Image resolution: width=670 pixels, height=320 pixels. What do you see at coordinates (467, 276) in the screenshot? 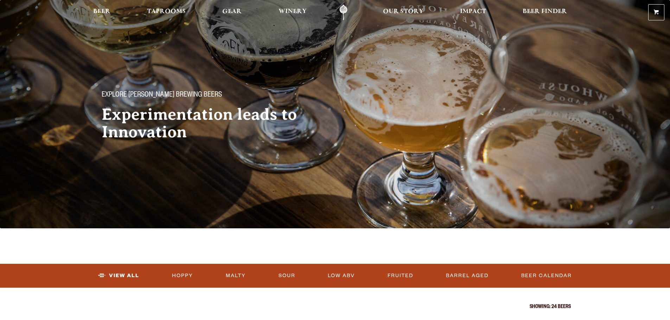
I see `a: Barrel Aged` at bounding box center [467, 276].